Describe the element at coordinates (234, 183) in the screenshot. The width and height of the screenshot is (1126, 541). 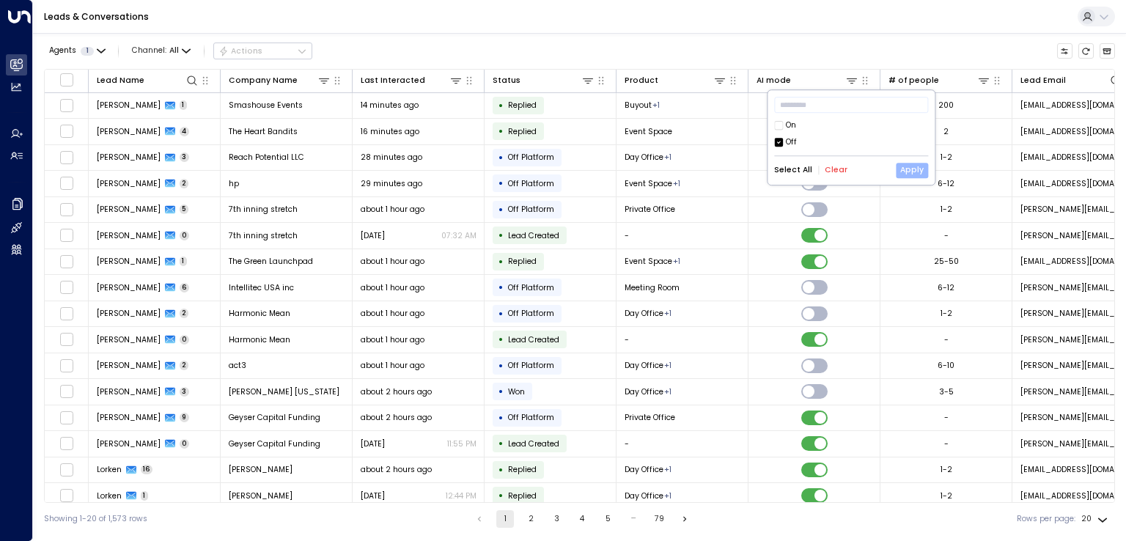
I see `span: hp` at that location.